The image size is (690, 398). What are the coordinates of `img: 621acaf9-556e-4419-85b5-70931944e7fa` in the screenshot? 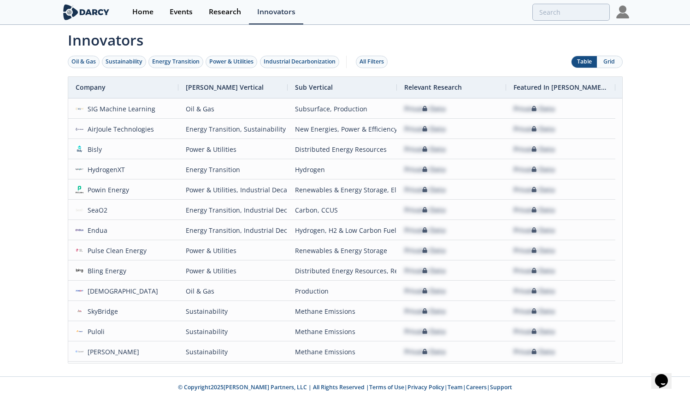 It's located at (80, 311).